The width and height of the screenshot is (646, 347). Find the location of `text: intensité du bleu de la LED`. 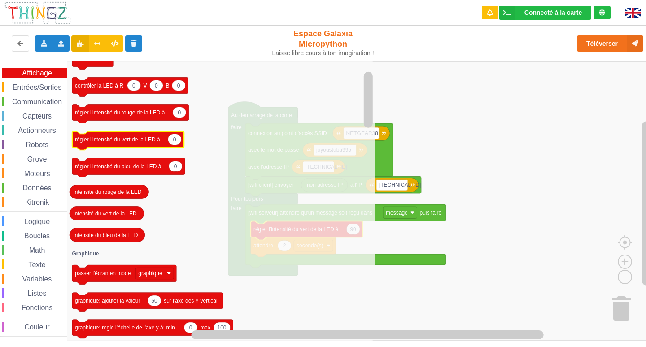

text: intensité du bleu de la LED is located at coordinates (106, 235).